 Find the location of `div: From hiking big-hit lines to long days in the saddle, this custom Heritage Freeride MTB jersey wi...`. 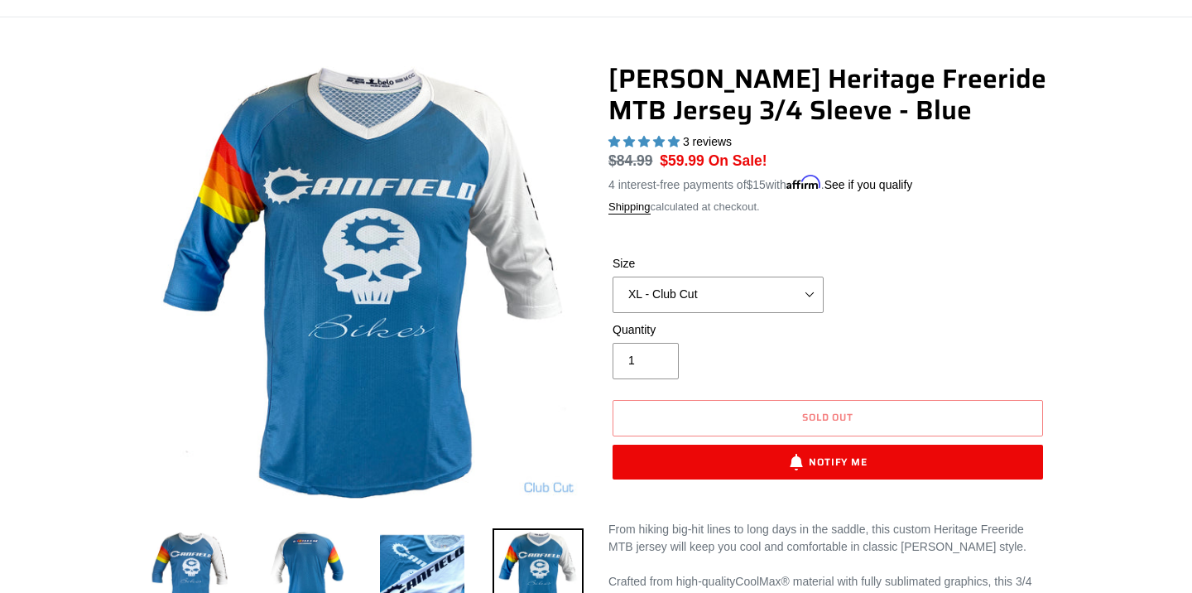

div: From hiking big-hit lines to long days in the saddle, this custom Heritage Freeride MTB jersey wi... is located at coordinates (828, 538).